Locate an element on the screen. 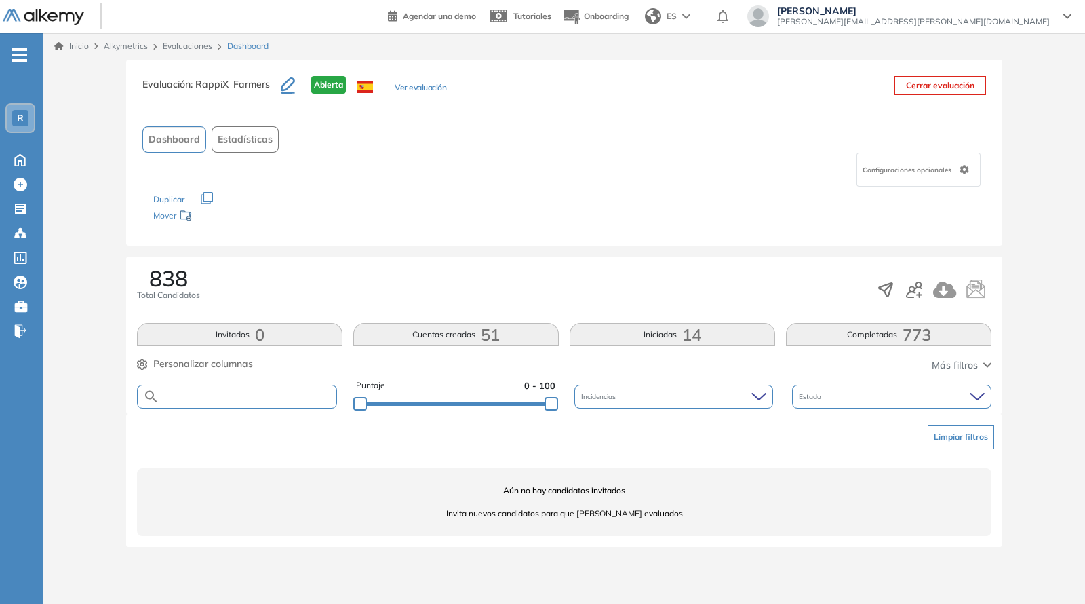 This screenshot has width=1085, height=604. button: Iniciadas14 is located at coordinates (672, 334).